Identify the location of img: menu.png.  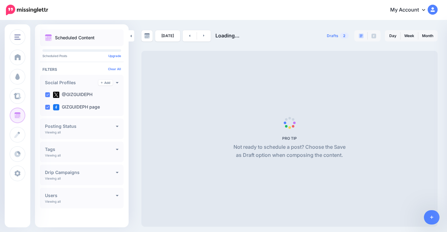
(17, 37).